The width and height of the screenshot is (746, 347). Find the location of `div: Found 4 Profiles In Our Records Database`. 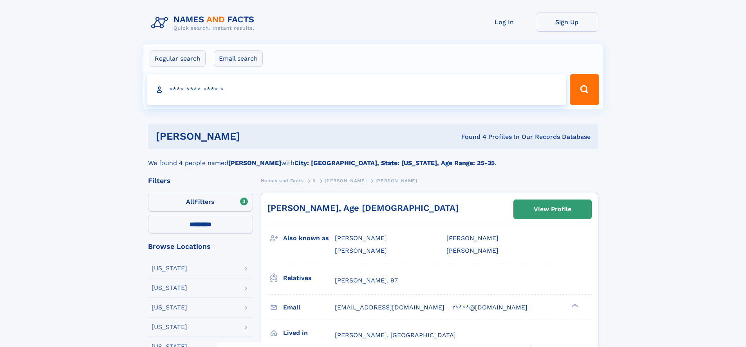

div: Found 4 Profiles In Our Records Database is located at coordinates (470, 137).